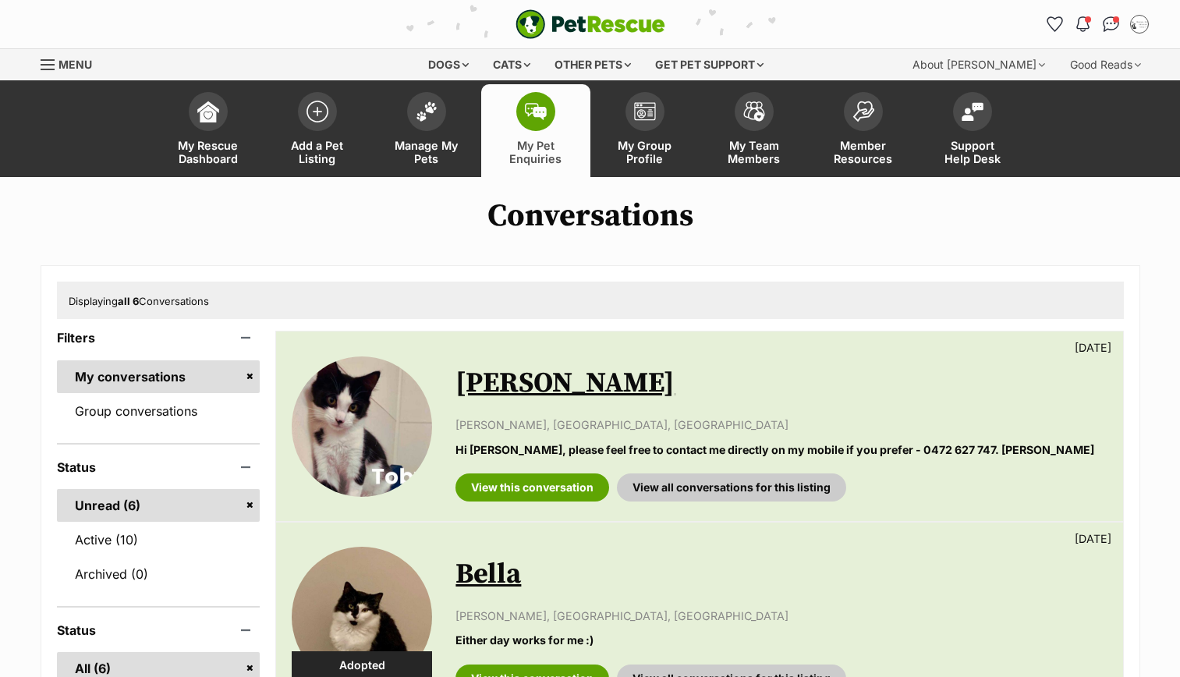  I want to click on a: View all conversations for this listing, so click(732, 487).